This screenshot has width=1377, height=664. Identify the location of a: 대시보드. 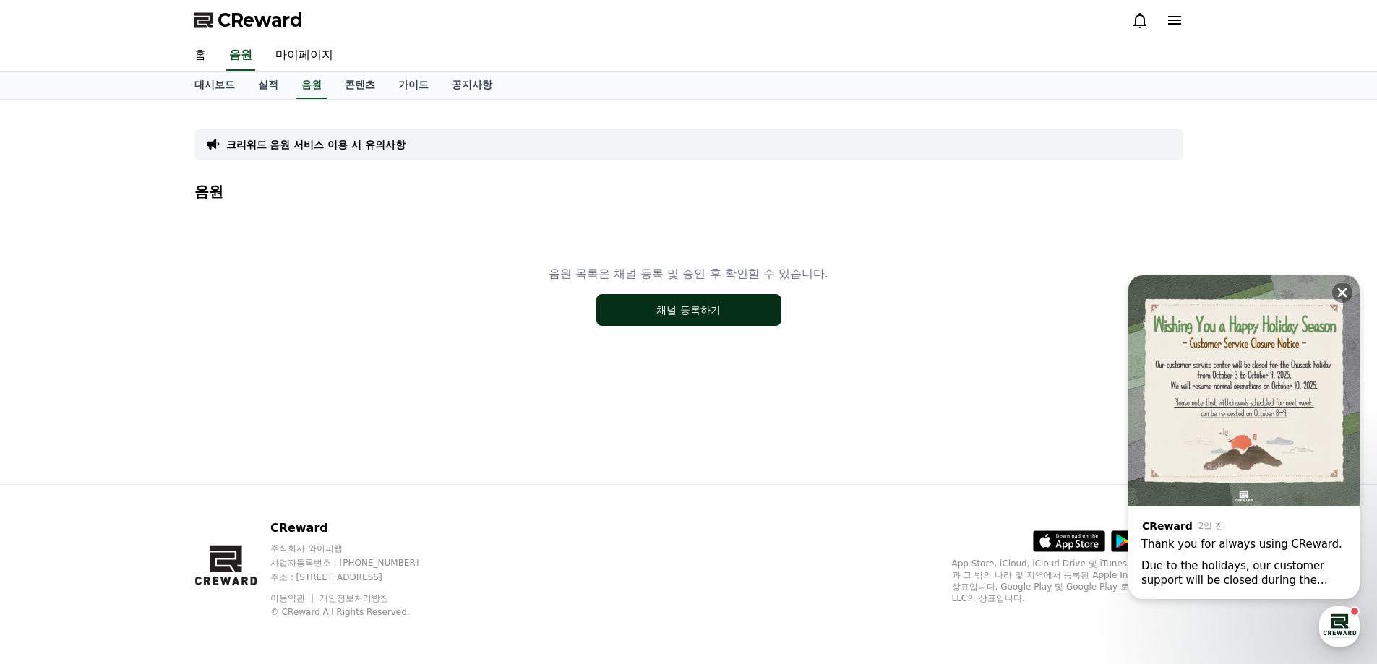
(215, 85).